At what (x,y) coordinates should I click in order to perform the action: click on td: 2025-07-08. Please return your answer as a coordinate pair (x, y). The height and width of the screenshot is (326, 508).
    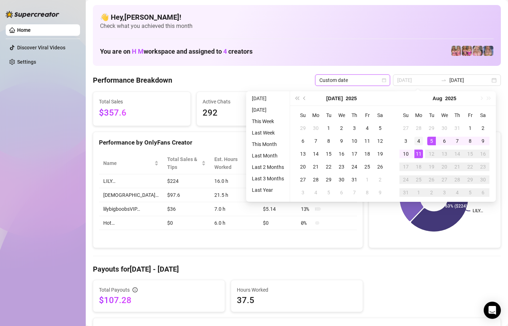
    Looking at the image, I should click on (329, 141).